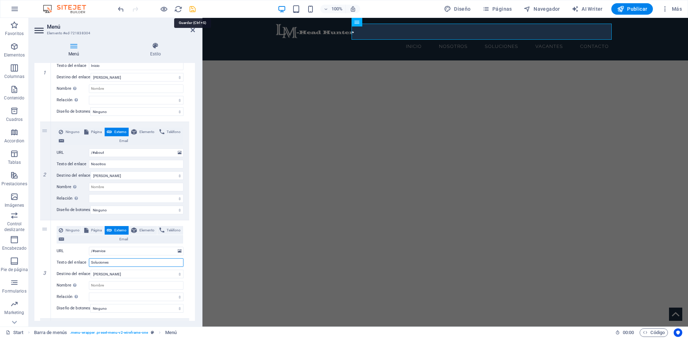  What do you see at coordinates (105, 333) in the screenshot?
I see `nav: breadcrumb` at bounding box center [105, 333].